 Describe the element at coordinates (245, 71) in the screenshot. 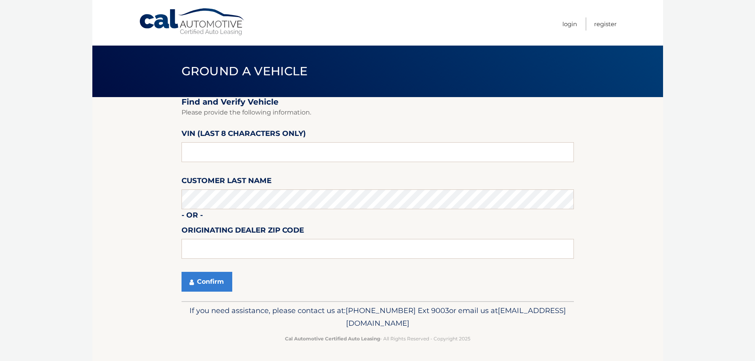

I see `span: Ground a Vehicle` at that location.